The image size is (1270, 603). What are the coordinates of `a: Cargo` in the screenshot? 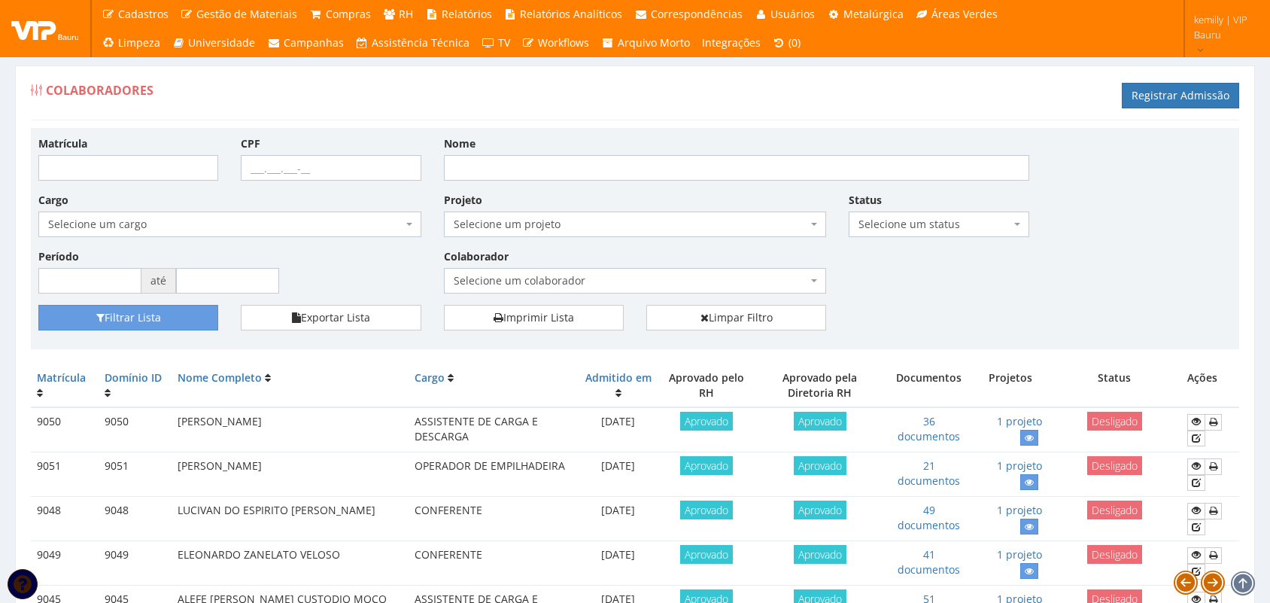 It's located at (430, 377).